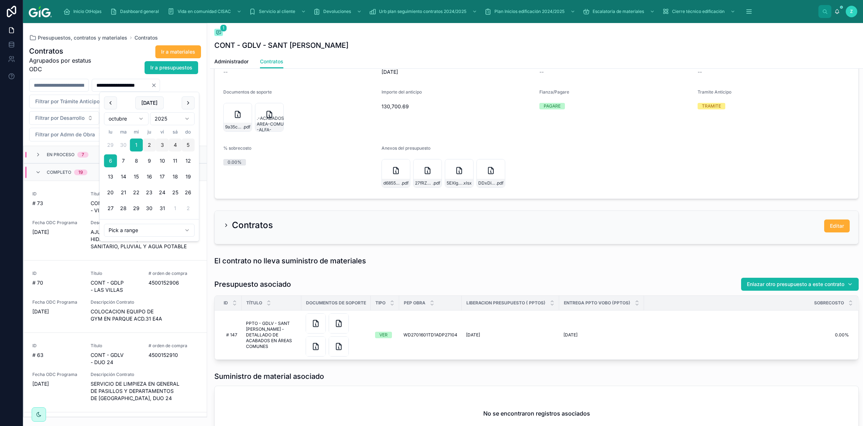 This screenshot has height=426, width=863. Describe the element at coordinates (175, 176) in the screenshot. I see `button: sábado, 18 de octubre de 2025` at that location.